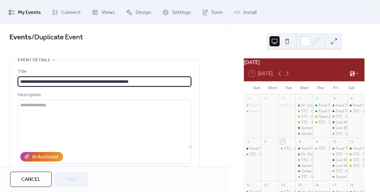  I want to click on div: STC - Matt Keen Band @ Sat Oct 11, 2025 7pm - 10pm (CDT), so click(356, 165).